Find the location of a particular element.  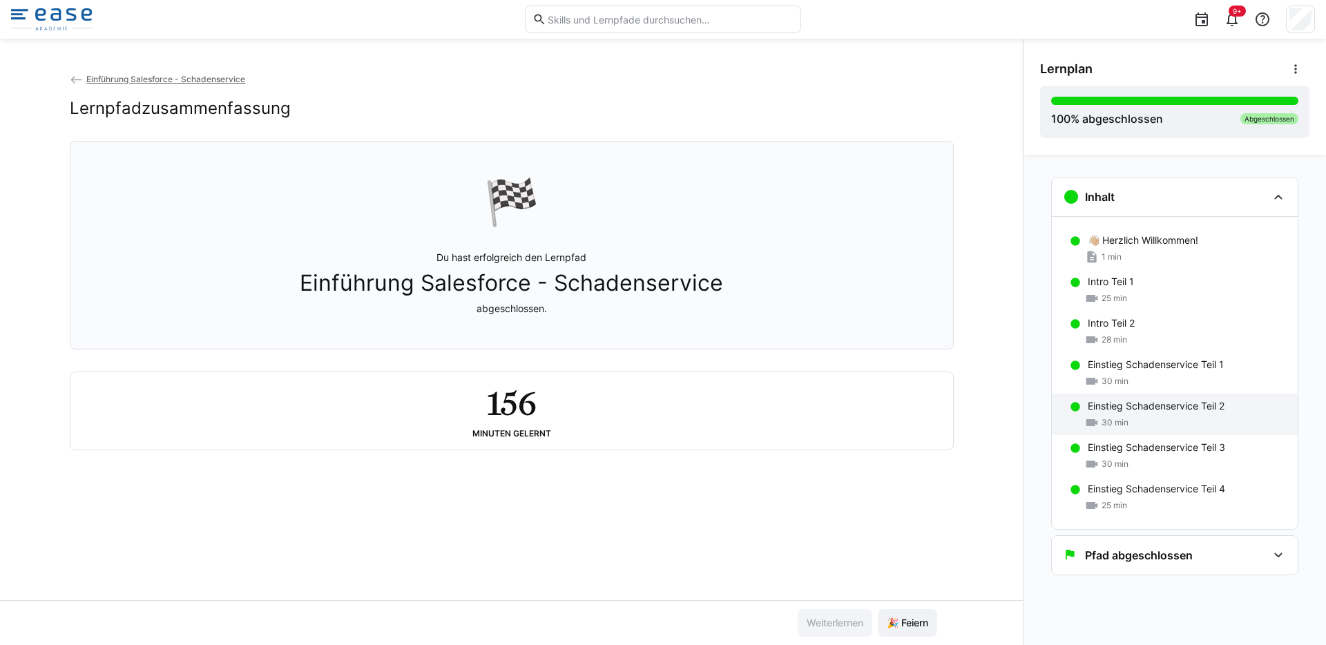

span: Weiterlernen is located at coordinates (835, 623).